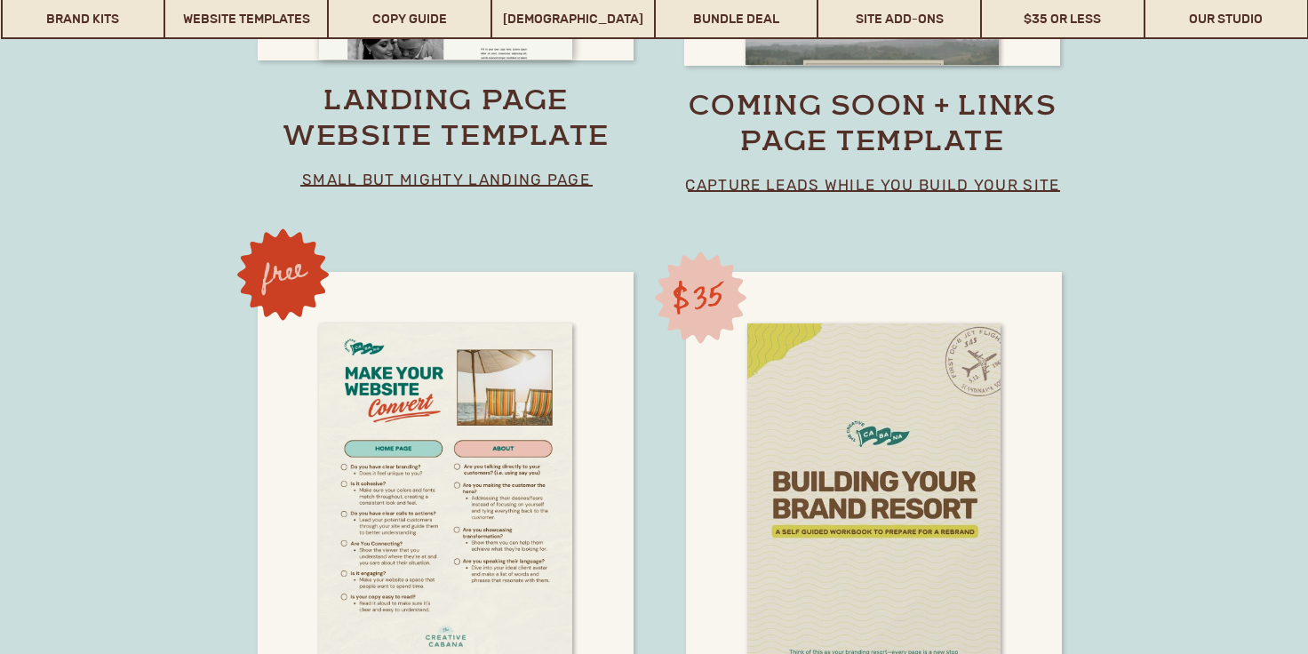  Describe the element at coordinates (872, 126) in the screenshot. I see `h3: coming soon + links page template` at that location.